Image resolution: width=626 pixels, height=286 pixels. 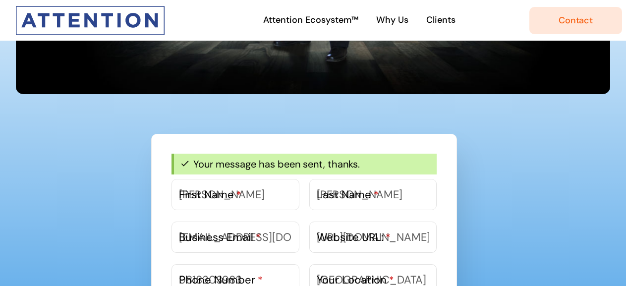 I want to click on span: Clients, so click(x=441, y=20).